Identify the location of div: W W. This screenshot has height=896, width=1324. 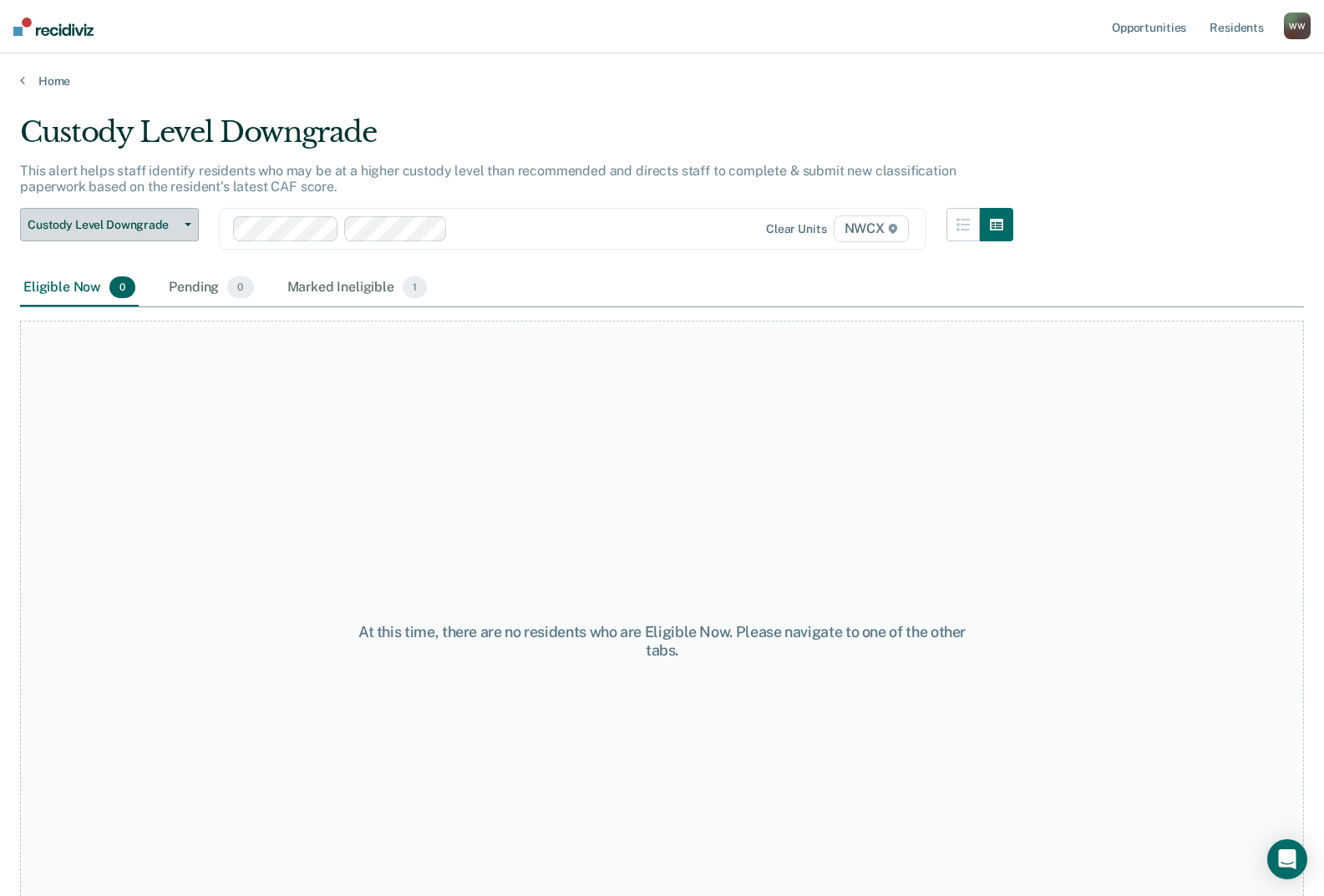
(1297, 26).